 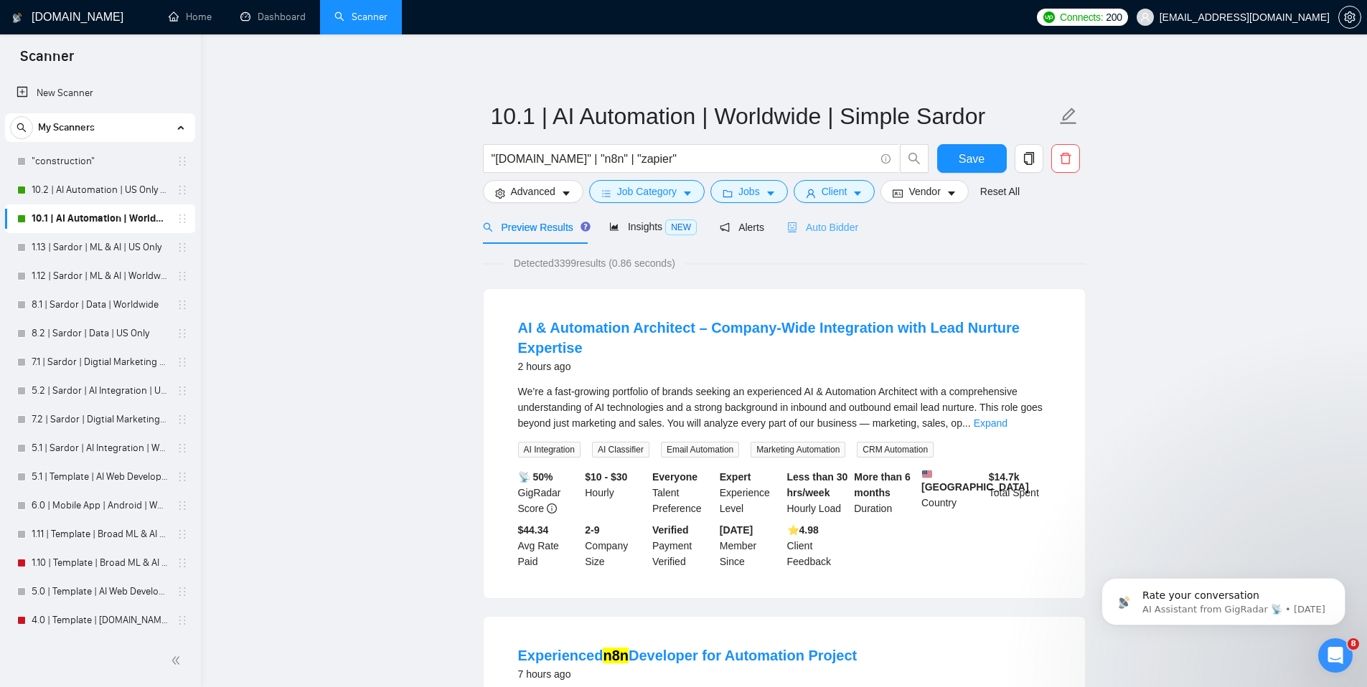 What do you see at coordinates (1029, 159) in the screenshot?
I see `span: copy` at bounding box center [1029, 159].